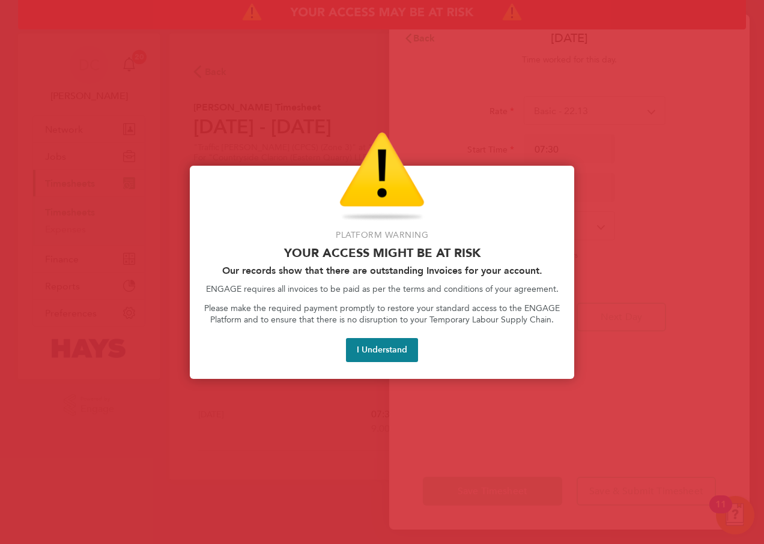 The image size is (764, 544). What do you see at coordinates (382, 273) in the screenshot?
I see `div: Access At Risk` at bounding box center [382, 273].